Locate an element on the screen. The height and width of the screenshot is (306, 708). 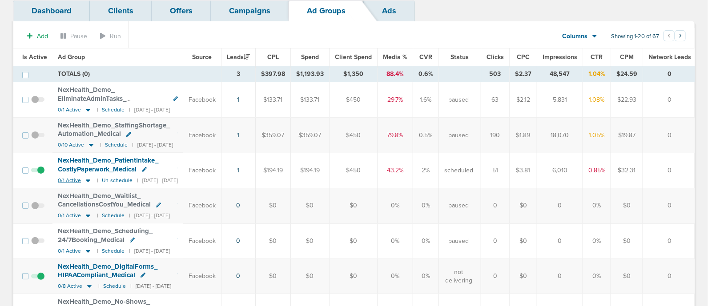
td: $1,193.93 is located at coordinates (310, 74).